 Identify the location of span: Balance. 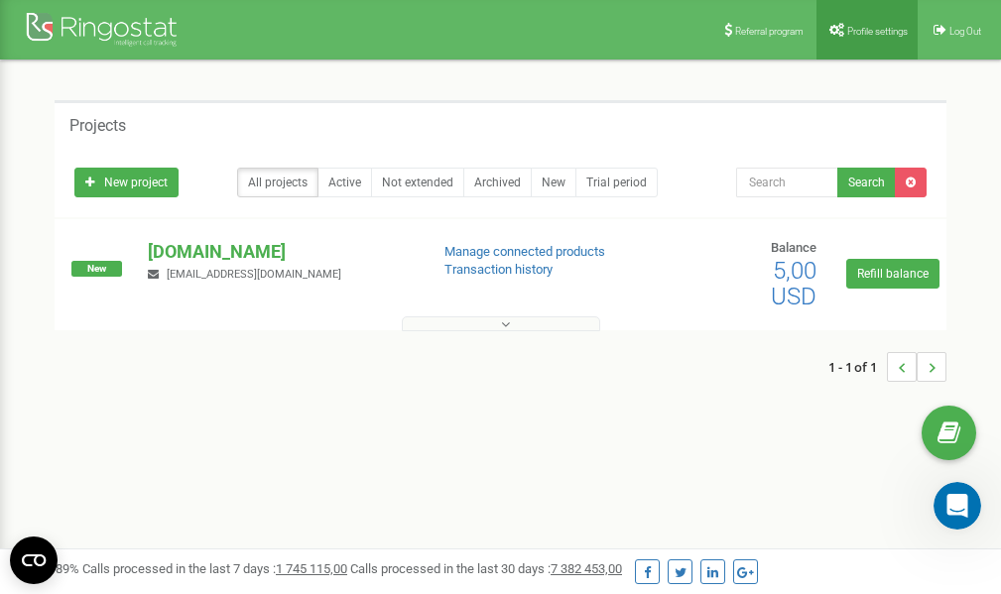
(794, 247).